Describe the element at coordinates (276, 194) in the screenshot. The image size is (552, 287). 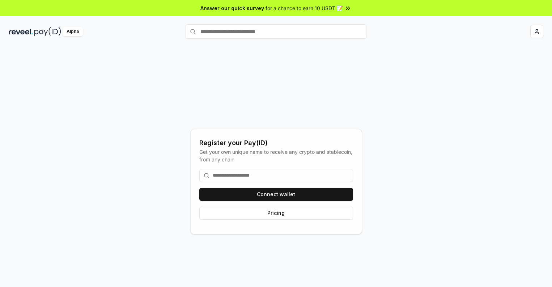
I see `button: Connect wallet` at that location.